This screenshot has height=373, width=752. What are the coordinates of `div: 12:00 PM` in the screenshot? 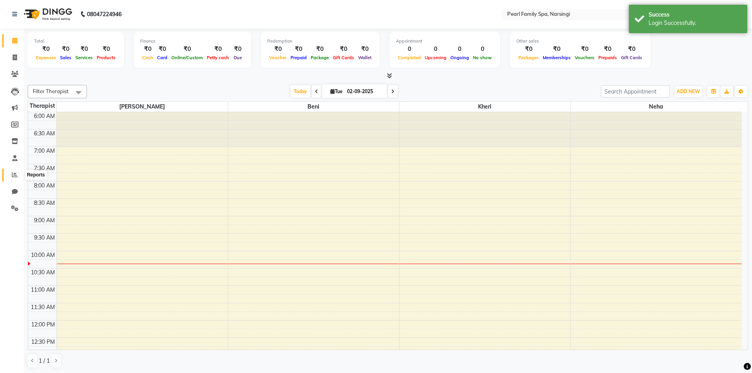 It's located at (43, 325).